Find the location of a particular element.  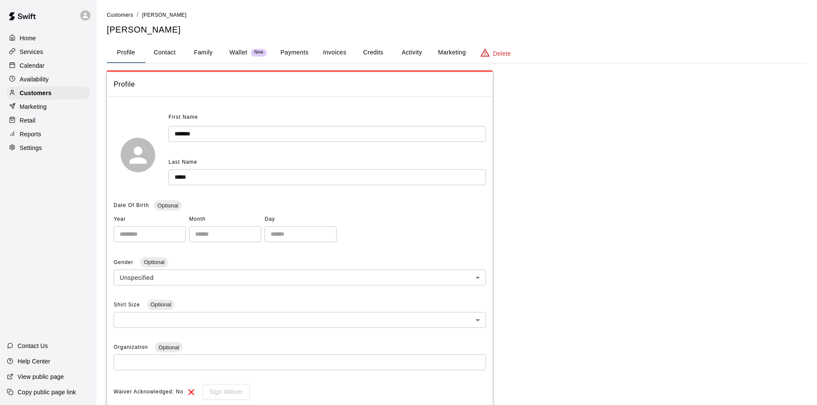

span: Profile is located at coordinates (300, 84).